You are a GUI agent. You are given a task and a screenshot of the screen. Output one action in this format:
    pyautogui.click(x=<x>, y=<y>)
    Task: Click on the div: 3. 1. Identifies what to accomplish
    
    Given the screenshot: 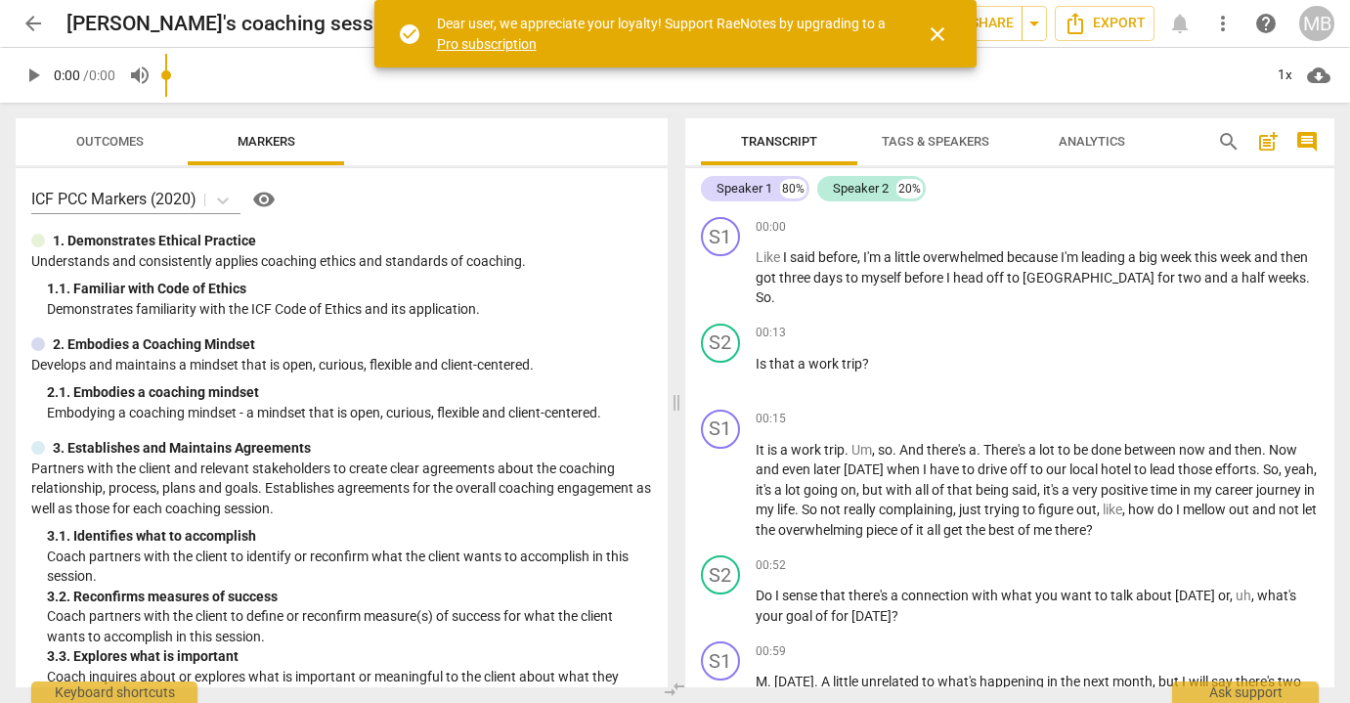 What is the action you would take?
    pyautogui.click(x=349, y=536)
    